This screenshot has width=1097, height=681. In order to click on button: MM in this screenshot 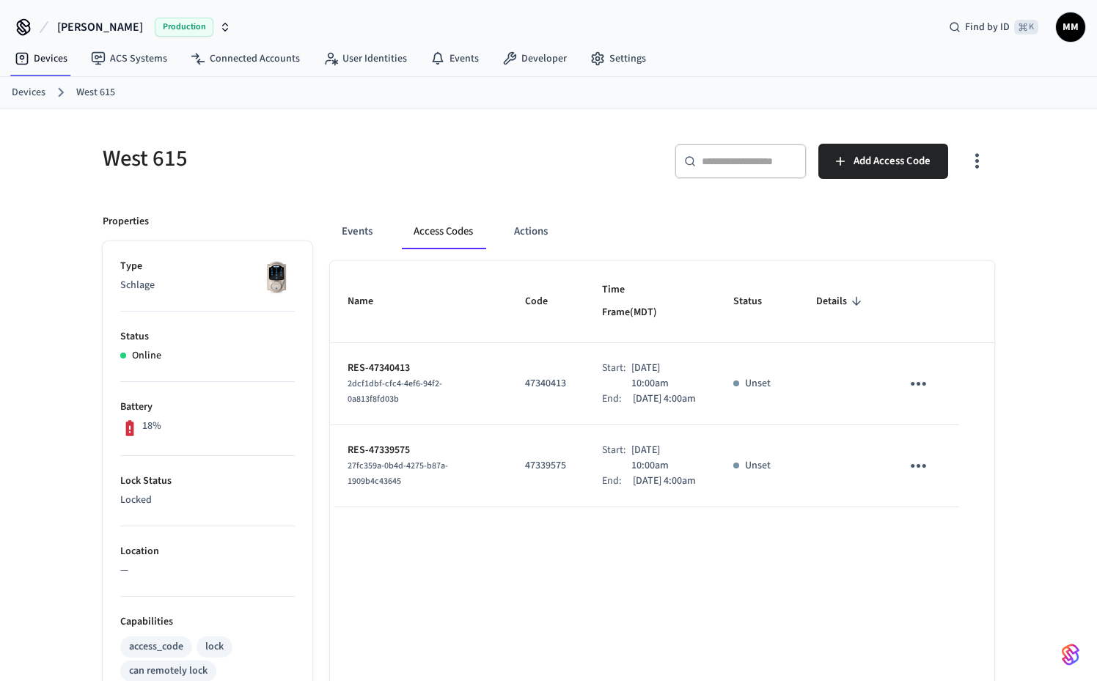, I will do `click(1071, 27)`.